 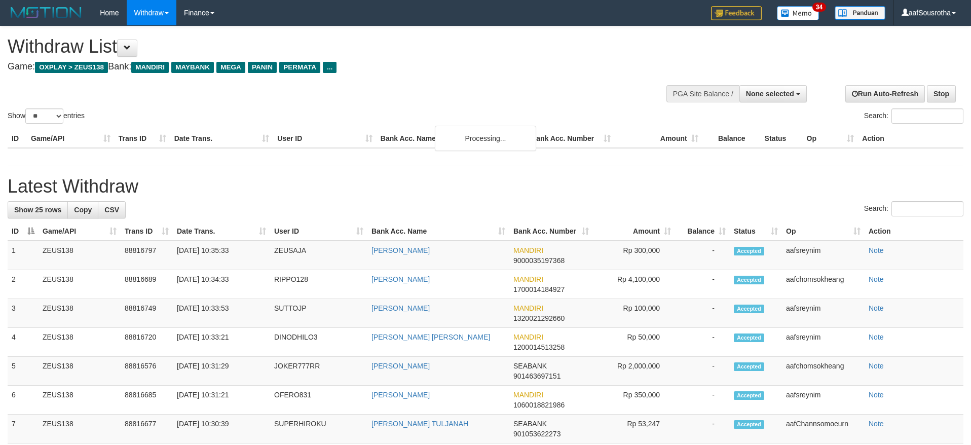 I want to click on span: Copy 1320021292660 to clipboard, so click(x=539, y=318).